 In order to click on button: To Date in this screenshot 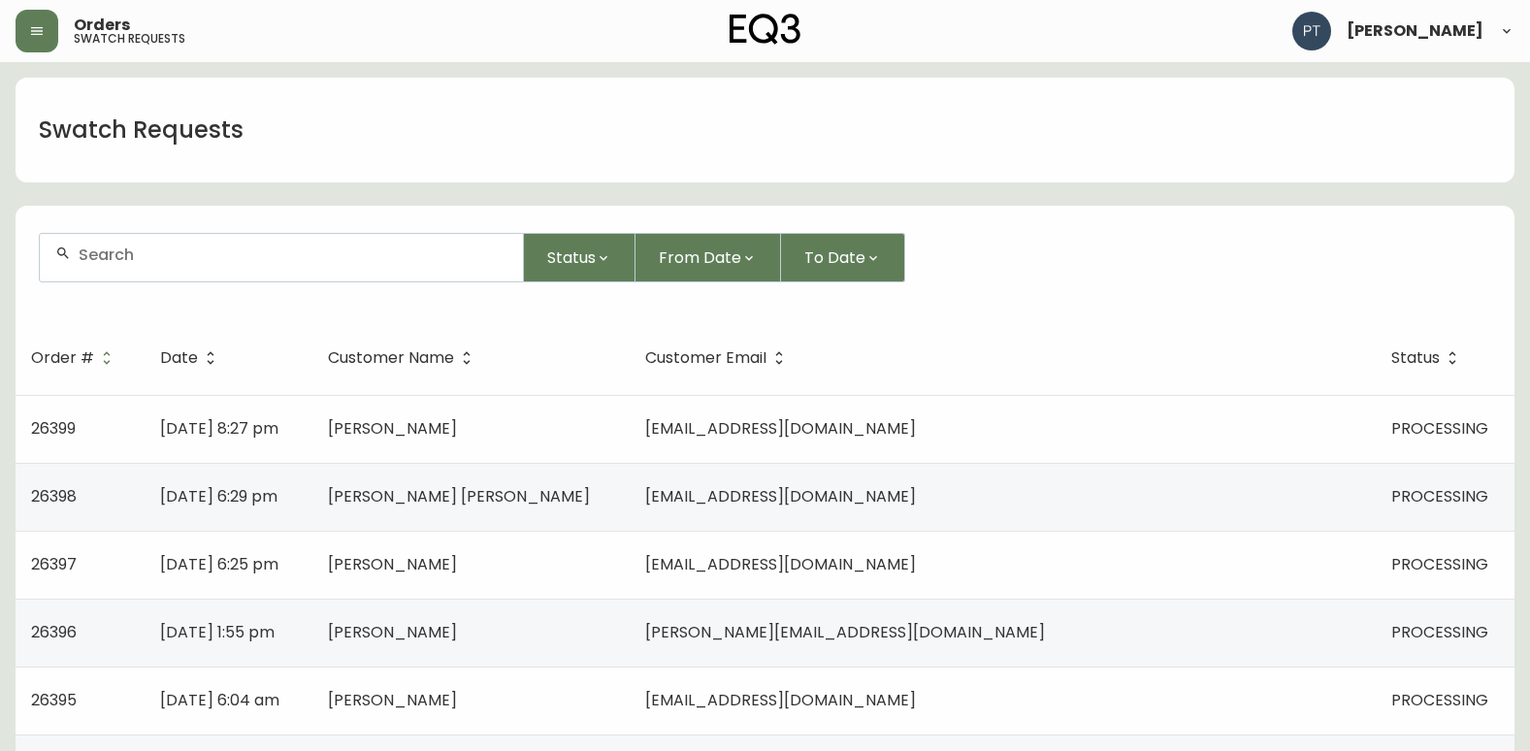, I will do `click(843, 257)`.